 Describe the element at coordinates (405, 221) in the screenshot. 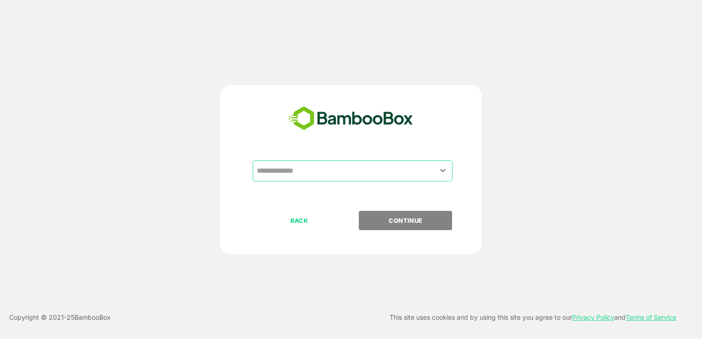

I see `button: CONTINUE` at that location.